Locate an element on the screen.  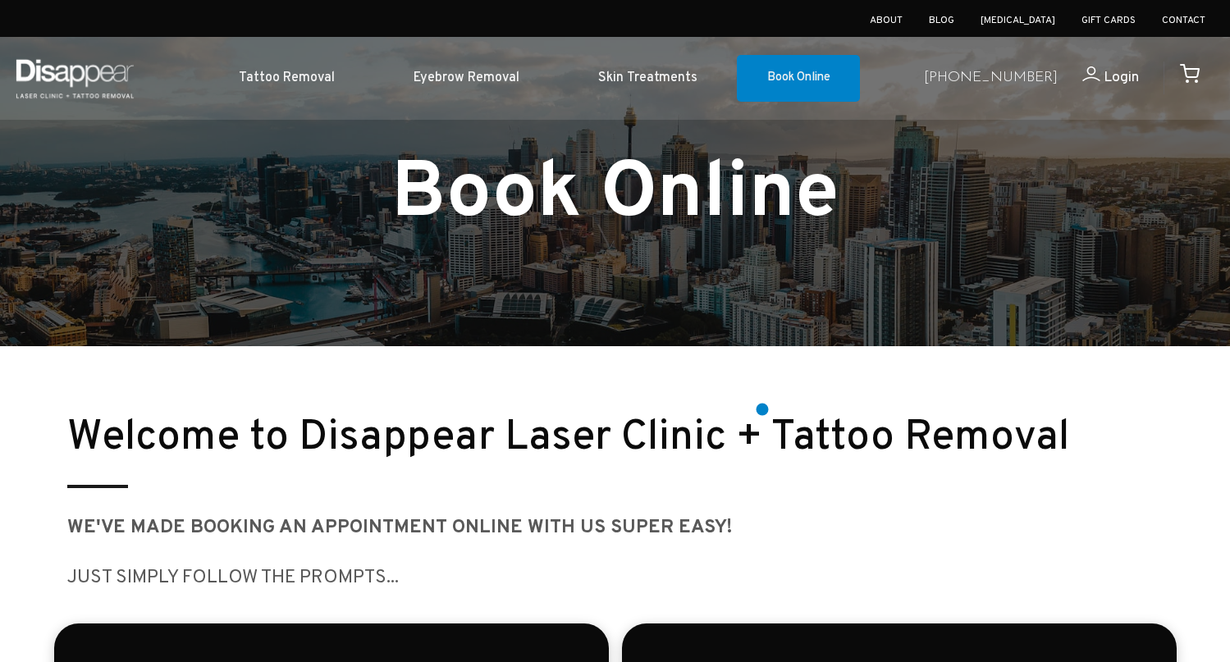
a: Tattoo Removal is located at coordinates (286, 78).